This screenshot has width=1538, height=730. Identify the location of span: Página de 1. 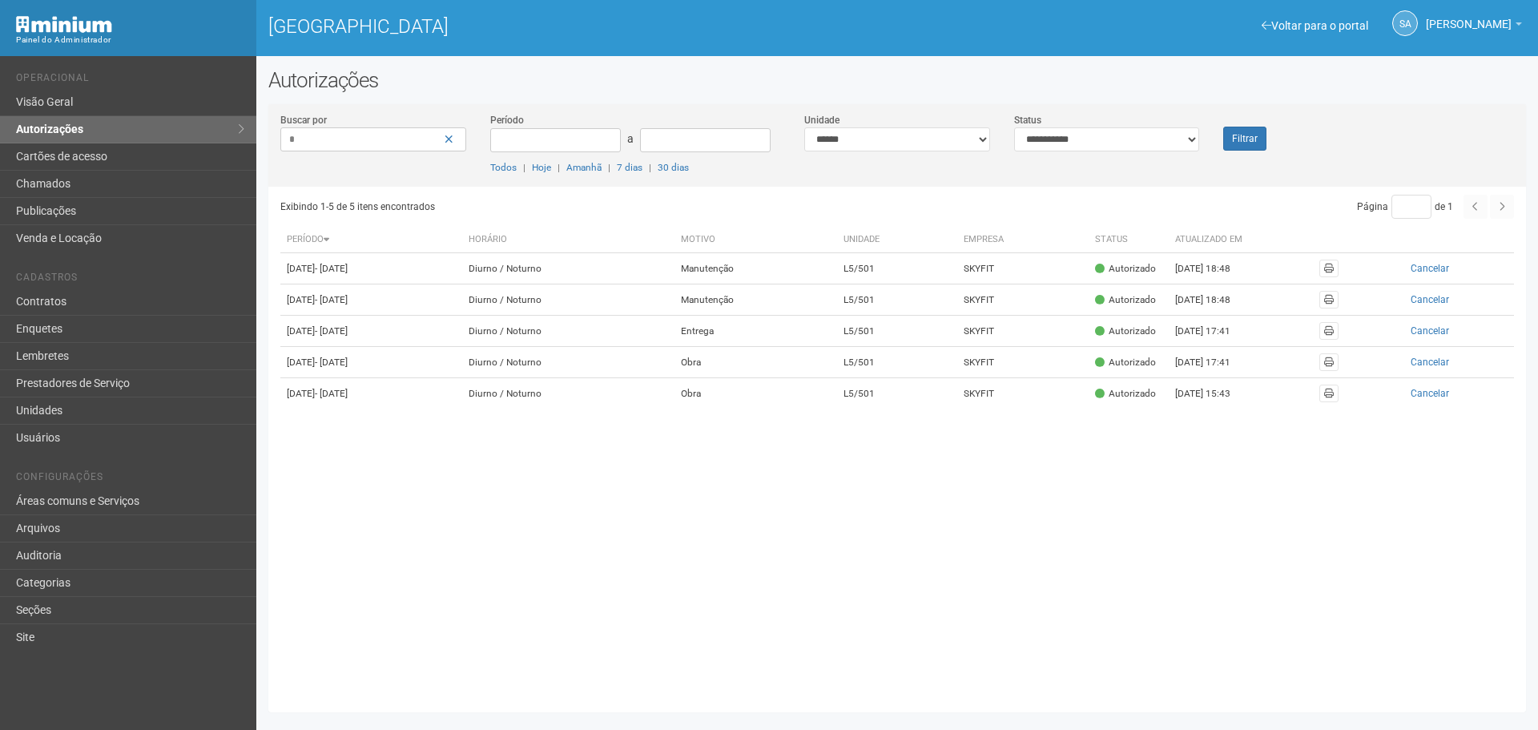
(1405, 207).